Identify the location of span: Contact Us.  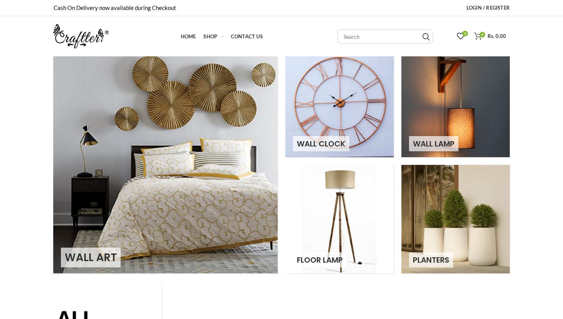
(247, 36).